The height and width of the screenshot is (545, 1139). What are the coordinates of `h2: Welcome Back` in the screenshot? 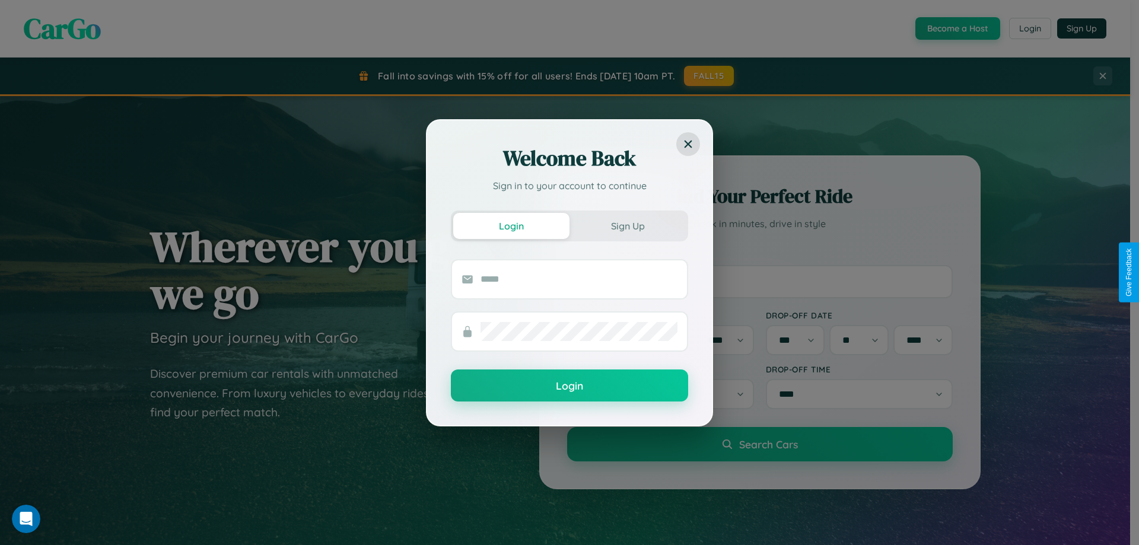 It's located at (570, 158).